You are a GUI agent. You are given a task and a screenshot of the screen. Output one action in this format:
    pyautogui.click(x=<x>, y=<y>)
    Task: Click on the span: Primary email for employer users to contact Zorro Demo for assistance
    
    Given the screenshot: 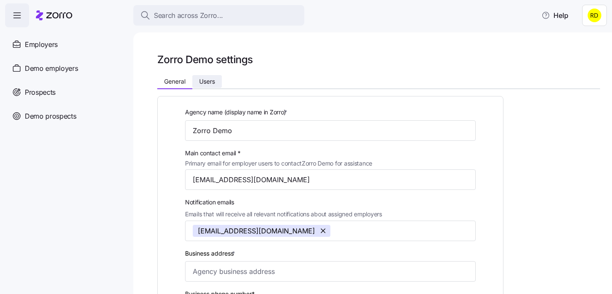 What is the action you would take?
    pyautogui.click(x=279, y=164)
    